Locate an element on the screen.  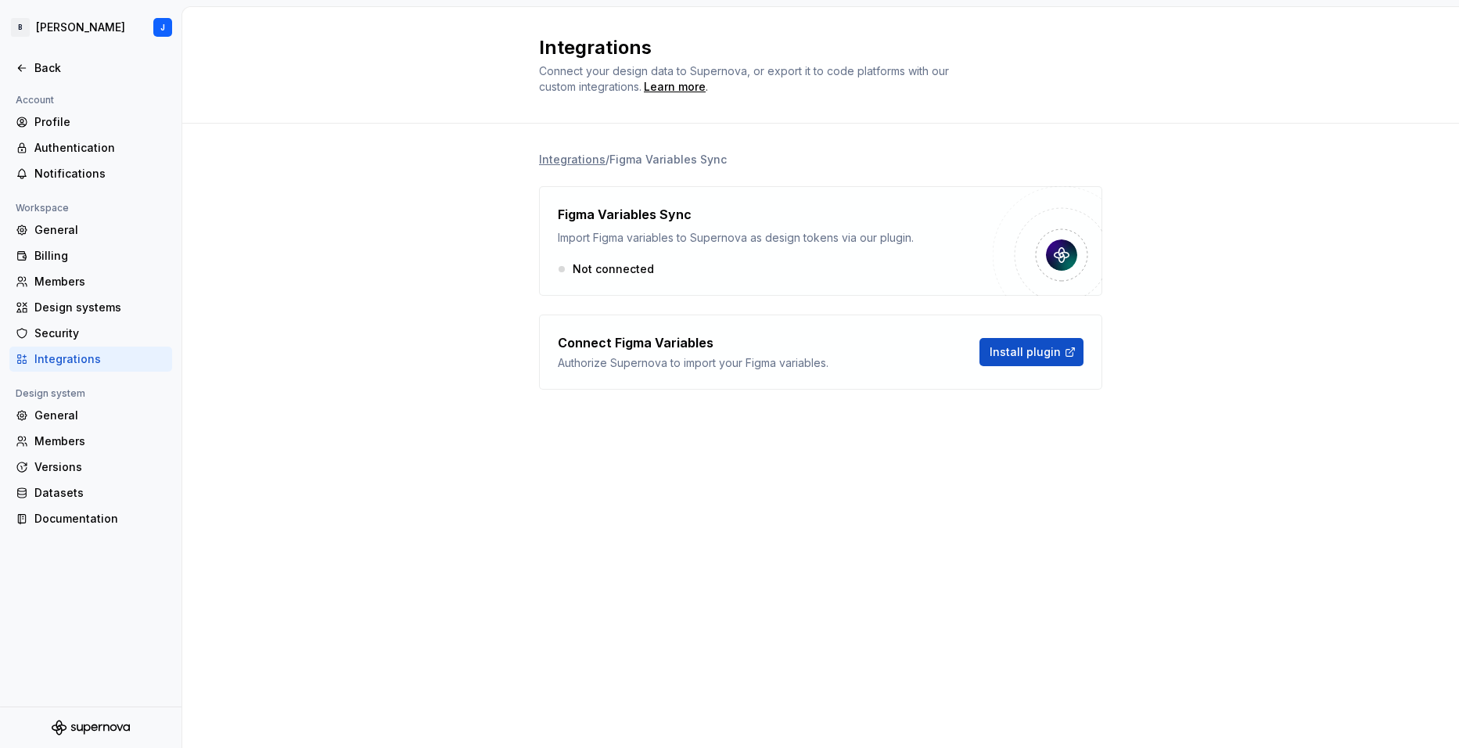
svg: Supernova Logo is located at coordinates (91, 727).